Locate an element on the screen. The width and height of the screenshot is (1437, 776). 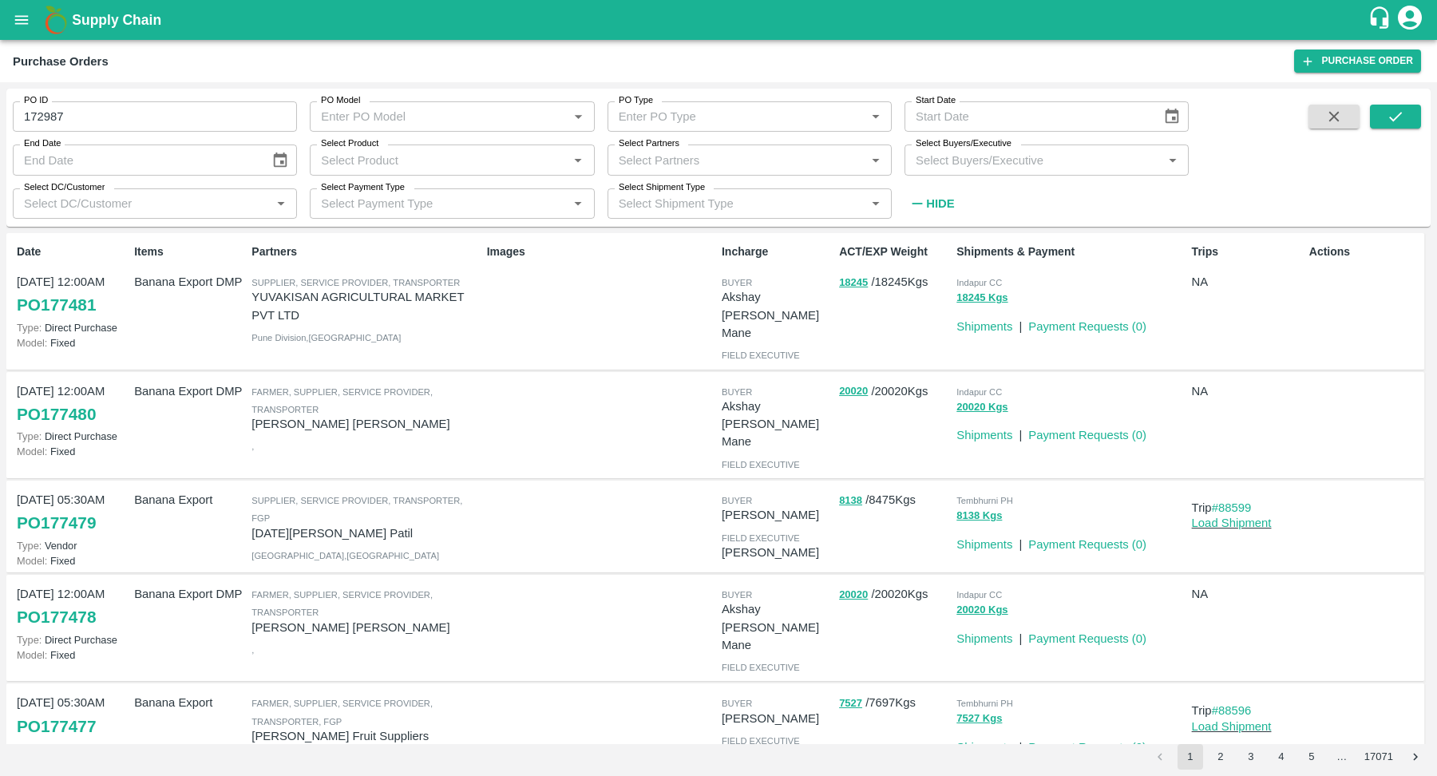
a: PO177479 is located at coordinates (56, 523).